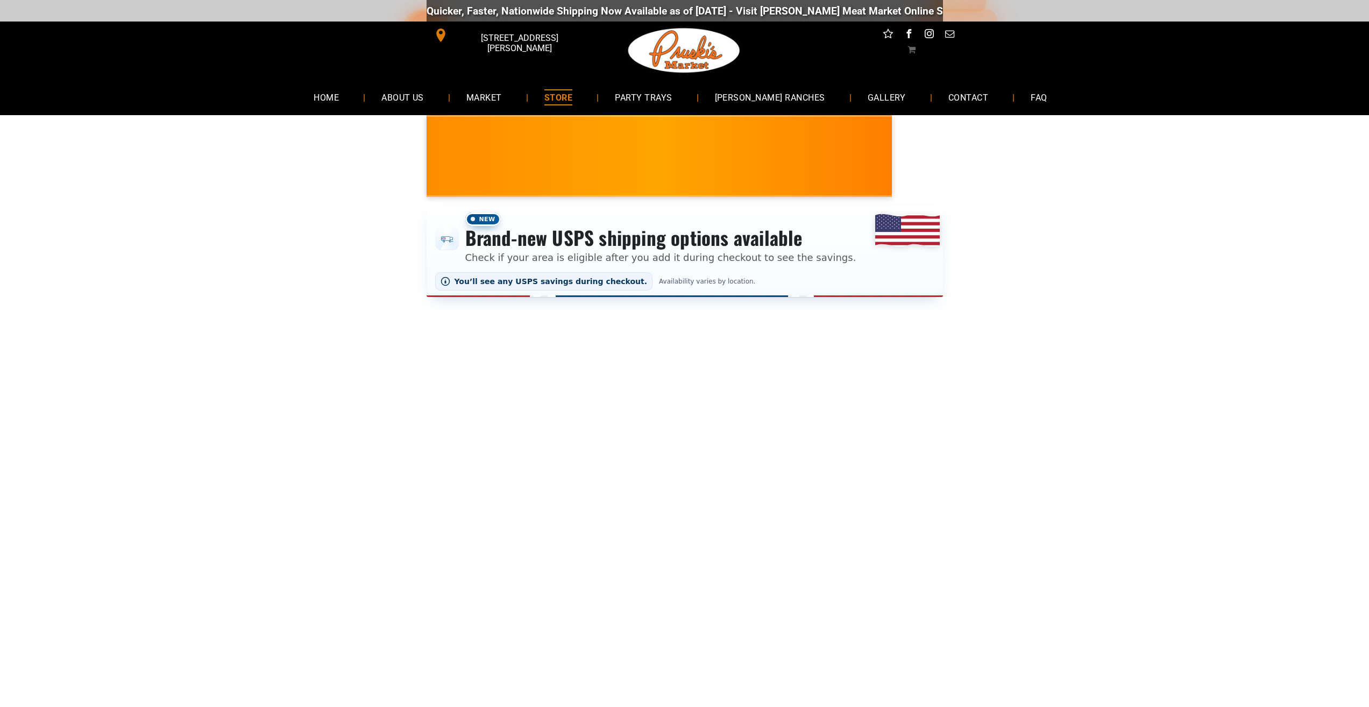  Describe the element at coordinates (326, 97) in the screenshot. I see `a: HOME` at that location.